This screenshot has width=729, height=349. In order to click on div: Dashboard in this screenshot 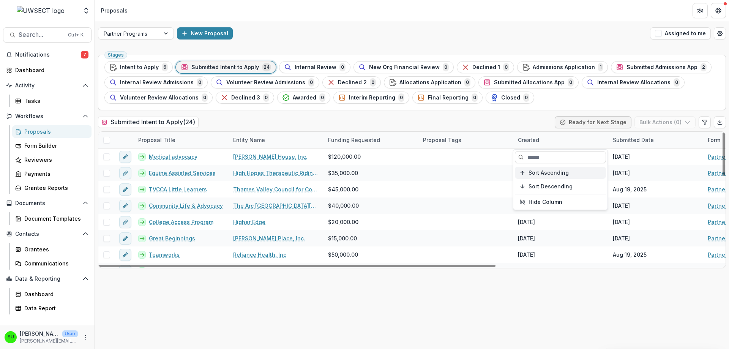, I will do `click(55, 294)`.